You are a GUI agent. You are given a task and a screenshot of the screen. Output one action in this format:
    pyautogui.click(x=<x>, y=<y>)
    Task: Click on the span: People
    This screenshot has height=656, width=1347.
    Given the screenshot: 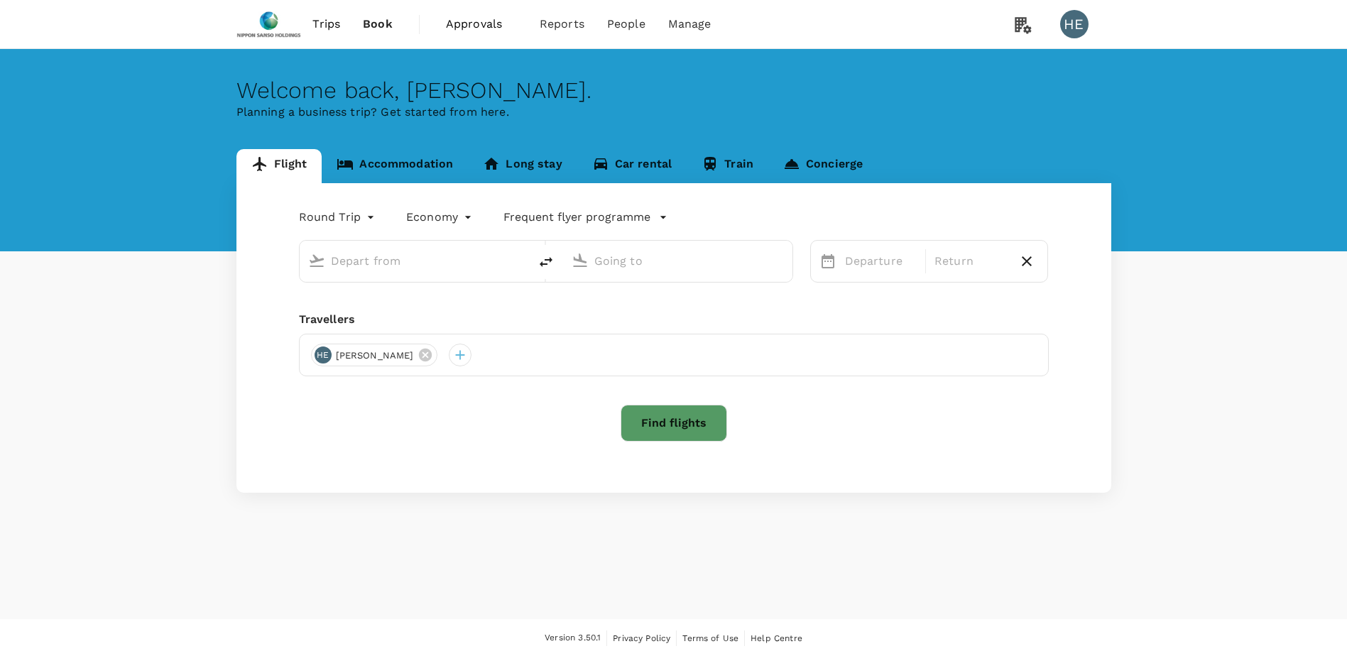 What is the action you would take?
    pyautogui.click(x=626, y=24)
    